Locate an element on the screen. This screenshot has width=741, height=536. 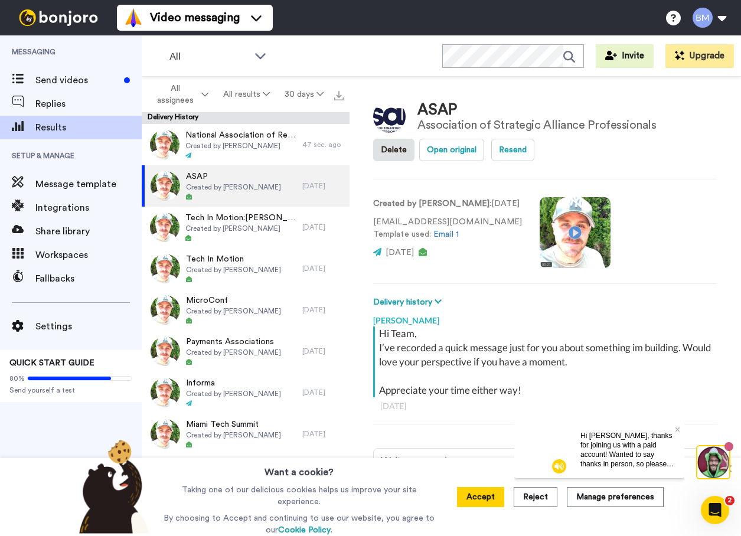
span: Informa is located at coordinates (233, 383).